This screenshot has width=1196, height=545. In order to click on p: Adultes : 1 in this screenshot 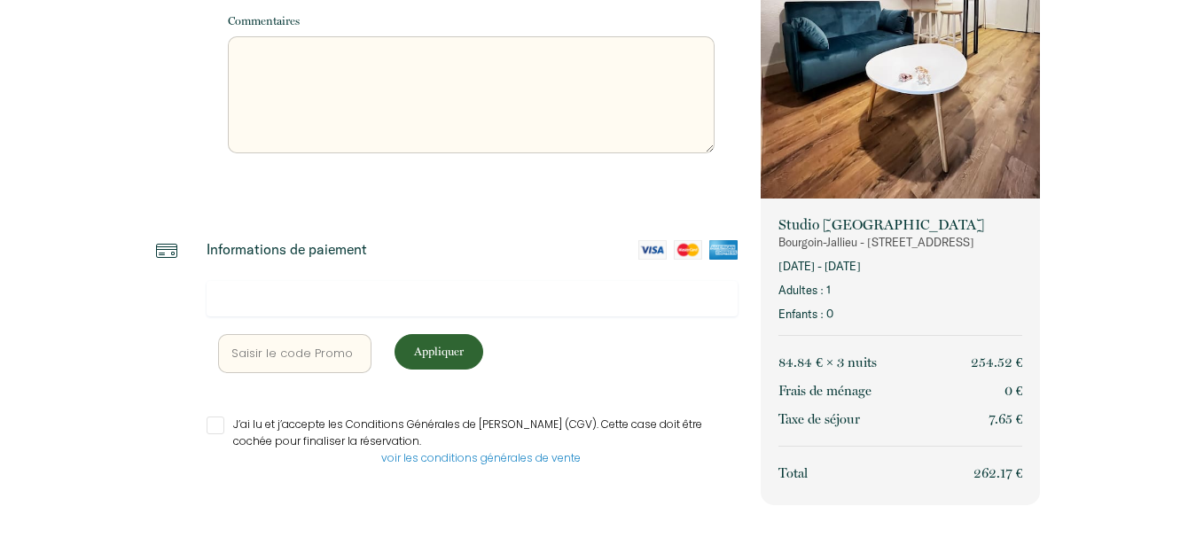, I will do `click(900, 290)`.